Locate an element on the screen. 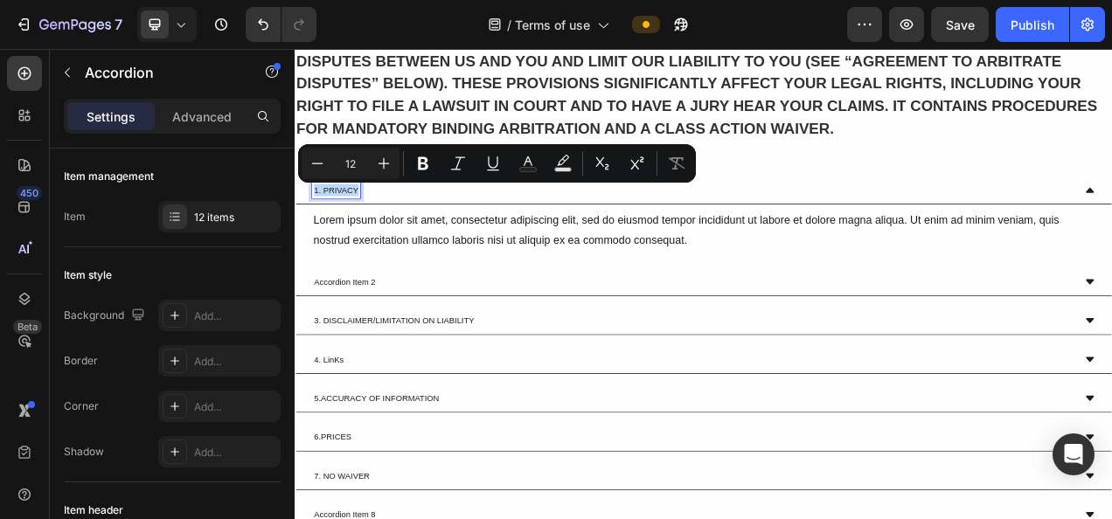  p: Settings is located at coordinates (111, 116).